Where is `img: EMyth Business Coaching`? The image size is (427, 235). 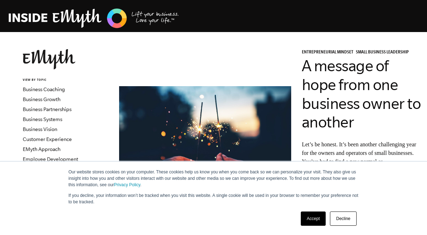
img: EMyth Business Coaching is located at coordinates (94, 18).